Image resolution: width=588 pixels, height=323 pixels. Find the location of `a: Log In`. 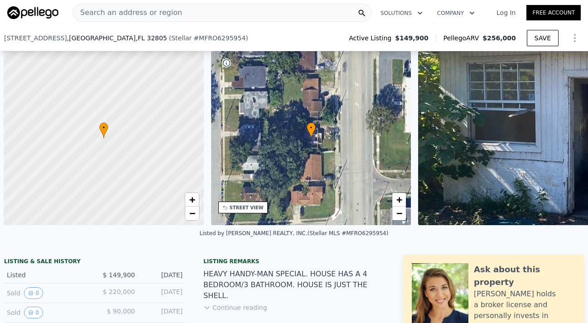

a: Log In is located at coordinates (506, 13).